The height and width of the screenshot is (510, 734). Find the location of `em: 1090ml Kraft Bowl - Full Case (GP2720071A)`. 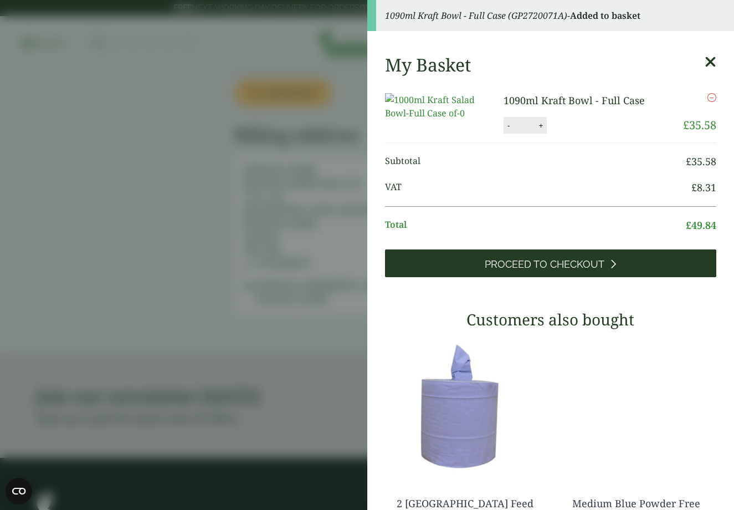

em: 1090ml Kraft Bowl - Full Case (GP2720071A) is located at coordinates (476, 16).